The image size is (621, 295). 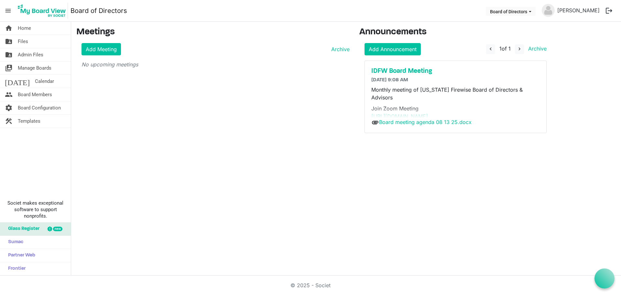 I want to click on span: 1, so click(x=500, y=49).